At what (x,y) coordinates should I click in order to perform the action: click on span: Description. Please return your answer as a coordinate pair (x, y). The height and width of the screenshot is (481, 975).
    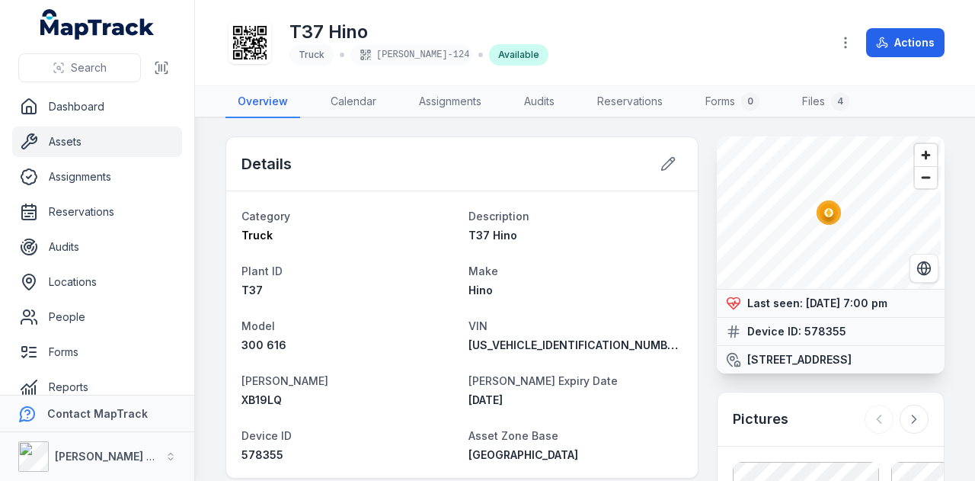
    Looking at the image, I should click on (499, 216).